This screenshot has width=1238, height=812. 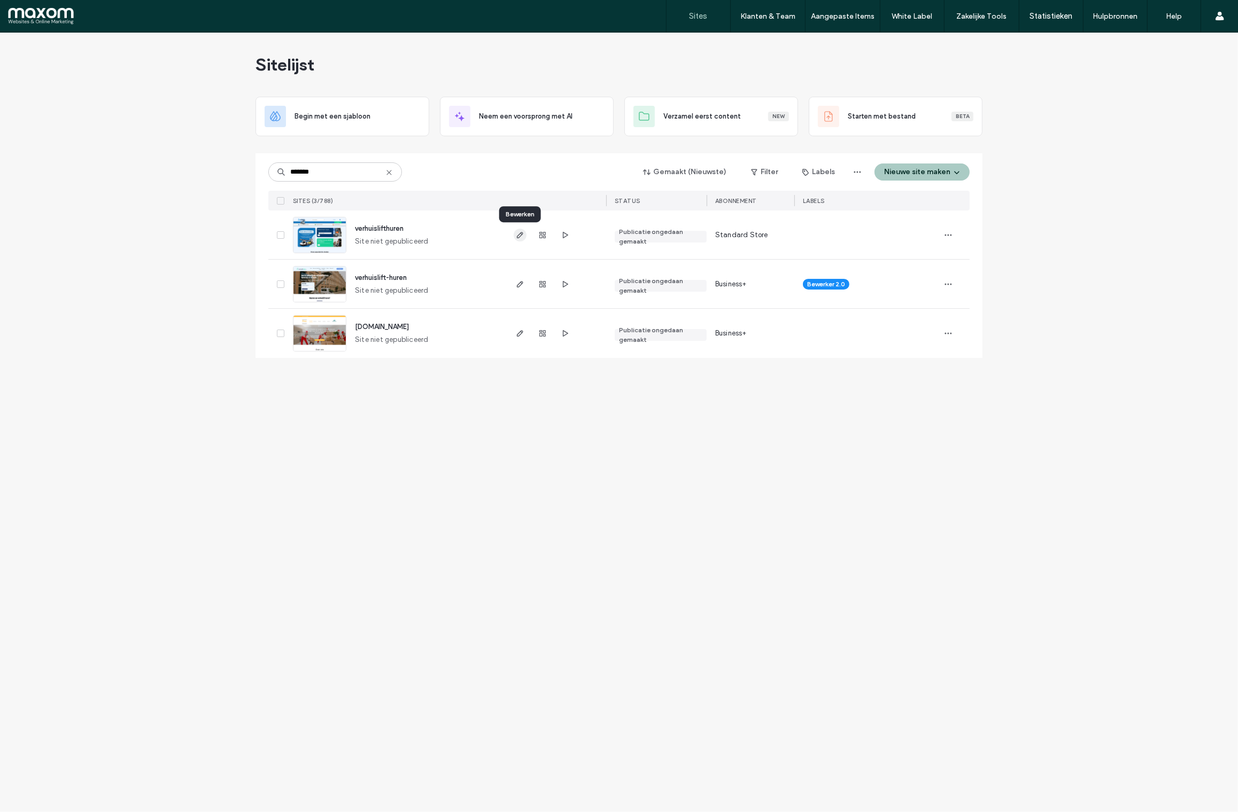 I want to click on div: New, so click(x=778, y=117).